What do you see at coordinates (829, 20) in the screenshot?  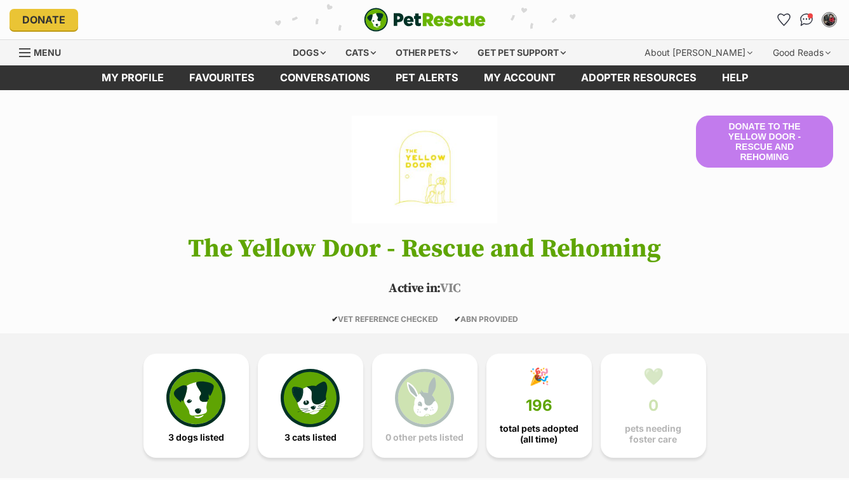 I see `button: My account` at bounding box center [829, 20].